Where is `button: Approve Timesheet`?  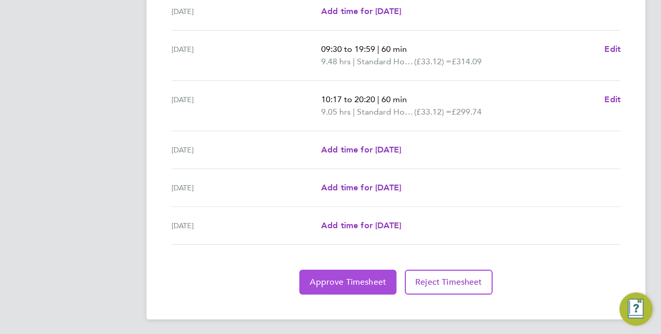
button: Approve Timesheet is located at coordinates (347, 282).